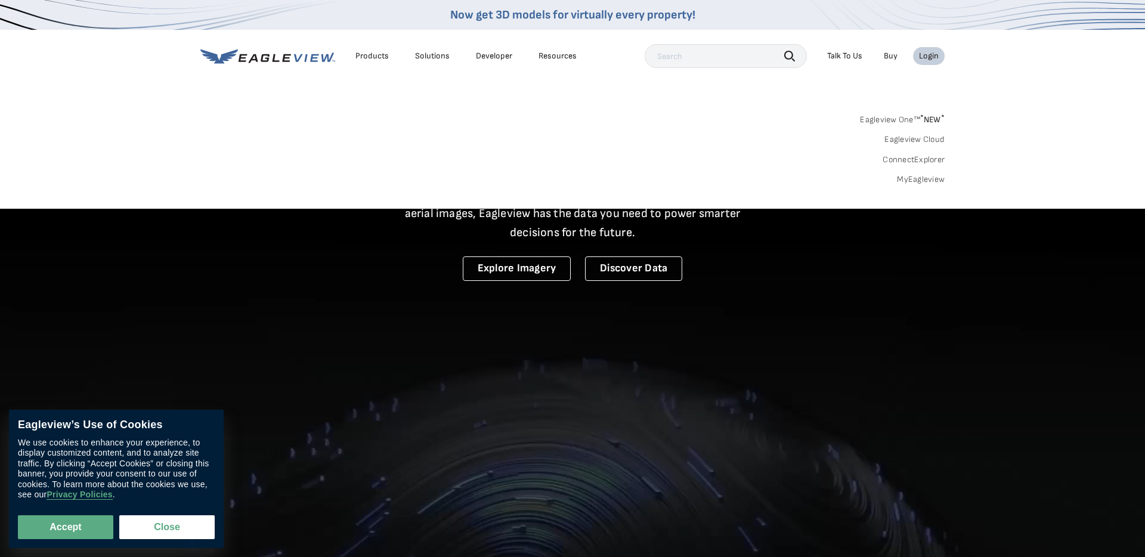  What do you see at coordinates (572, 213) in the screenshot?
I see `p: A new era starts here. Built on more than 3.5 billion high-resolution aerial images, Eagleview ha...` at bounding box center [572, 213].